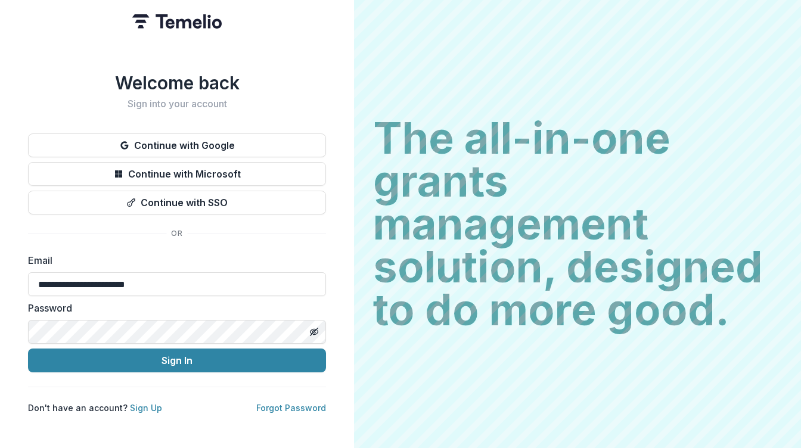 The height and width of the screenshot is (448, 801). Describe the element at coordinates (291, 408) in the screenshot. I see `a: Forgot Password` at that location.